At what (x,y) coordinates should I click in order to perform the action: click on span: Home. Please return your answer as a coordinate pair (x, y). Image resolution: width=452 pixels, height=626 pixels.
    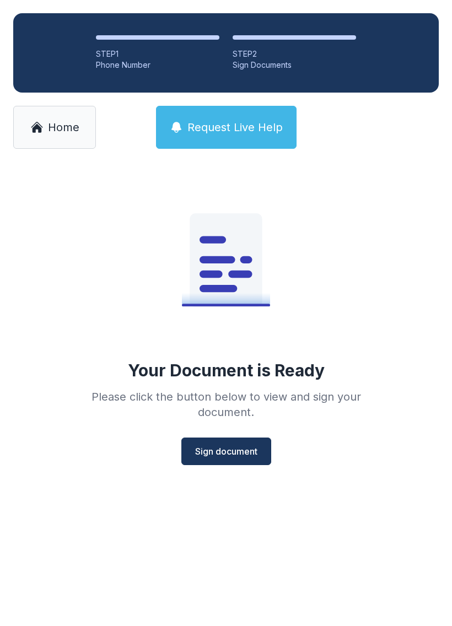
    Looking at the image, I should click on (63, 127).